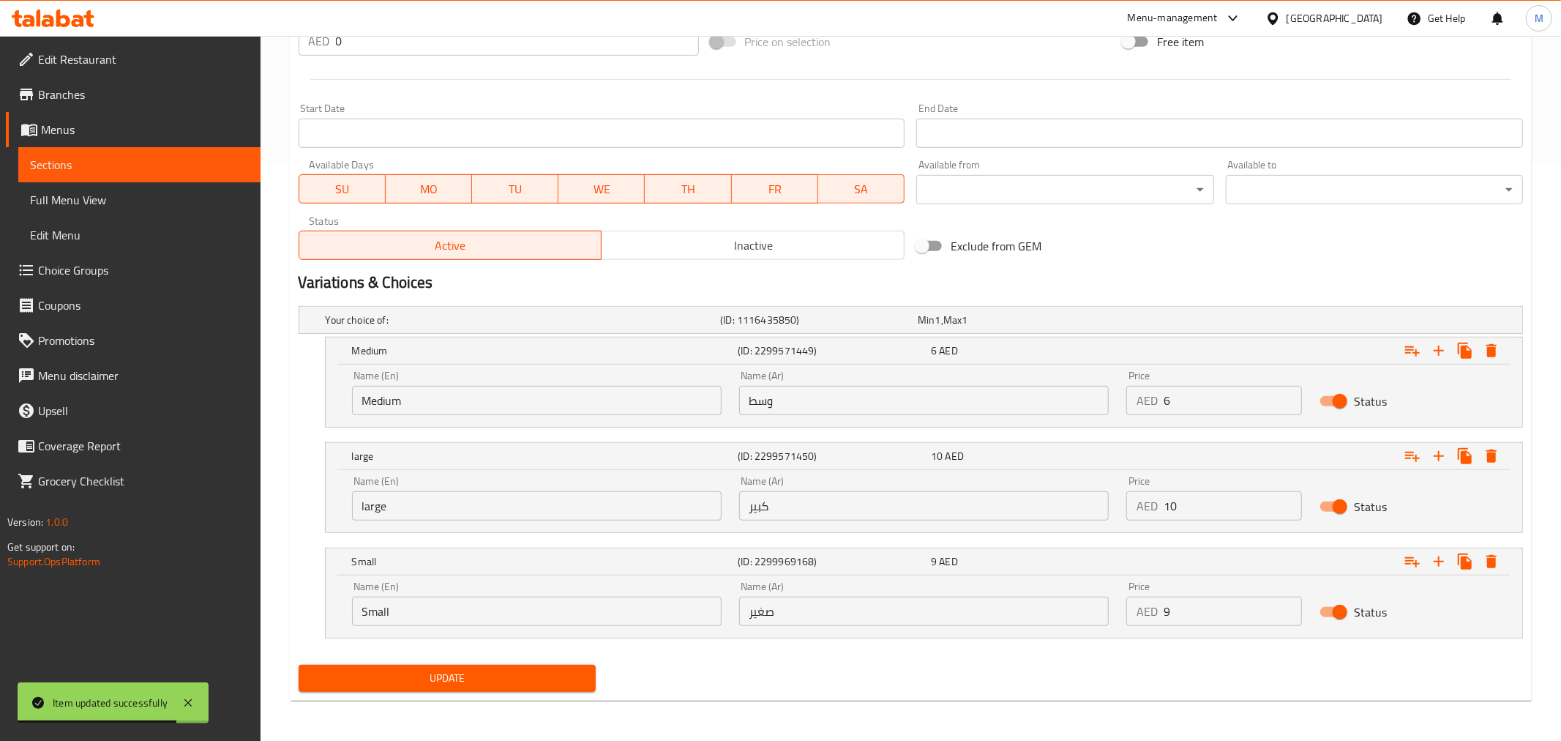 The image size is (1561, 741). Describe the element at coordinates (133, 270) in the screenshot. I see `a: Choice Groups` at that location.